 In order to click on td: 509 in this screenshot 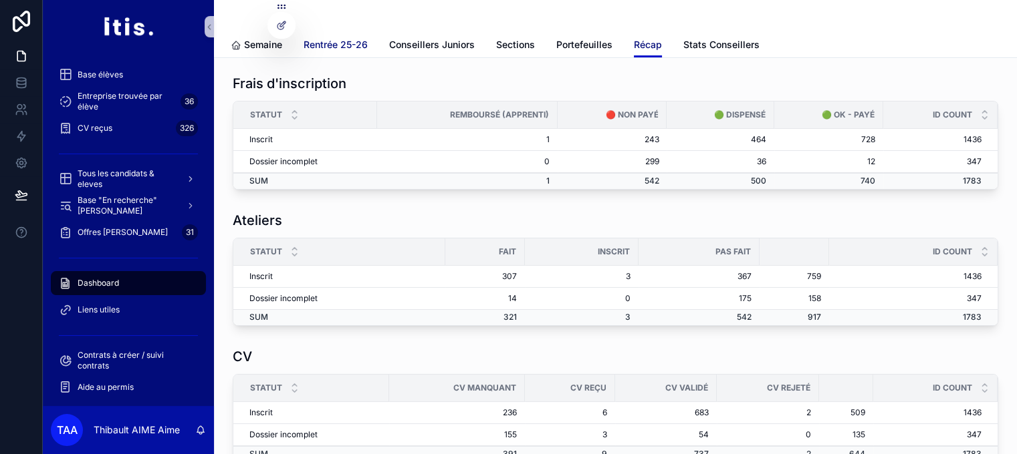, I will do `click(845, 413)`.